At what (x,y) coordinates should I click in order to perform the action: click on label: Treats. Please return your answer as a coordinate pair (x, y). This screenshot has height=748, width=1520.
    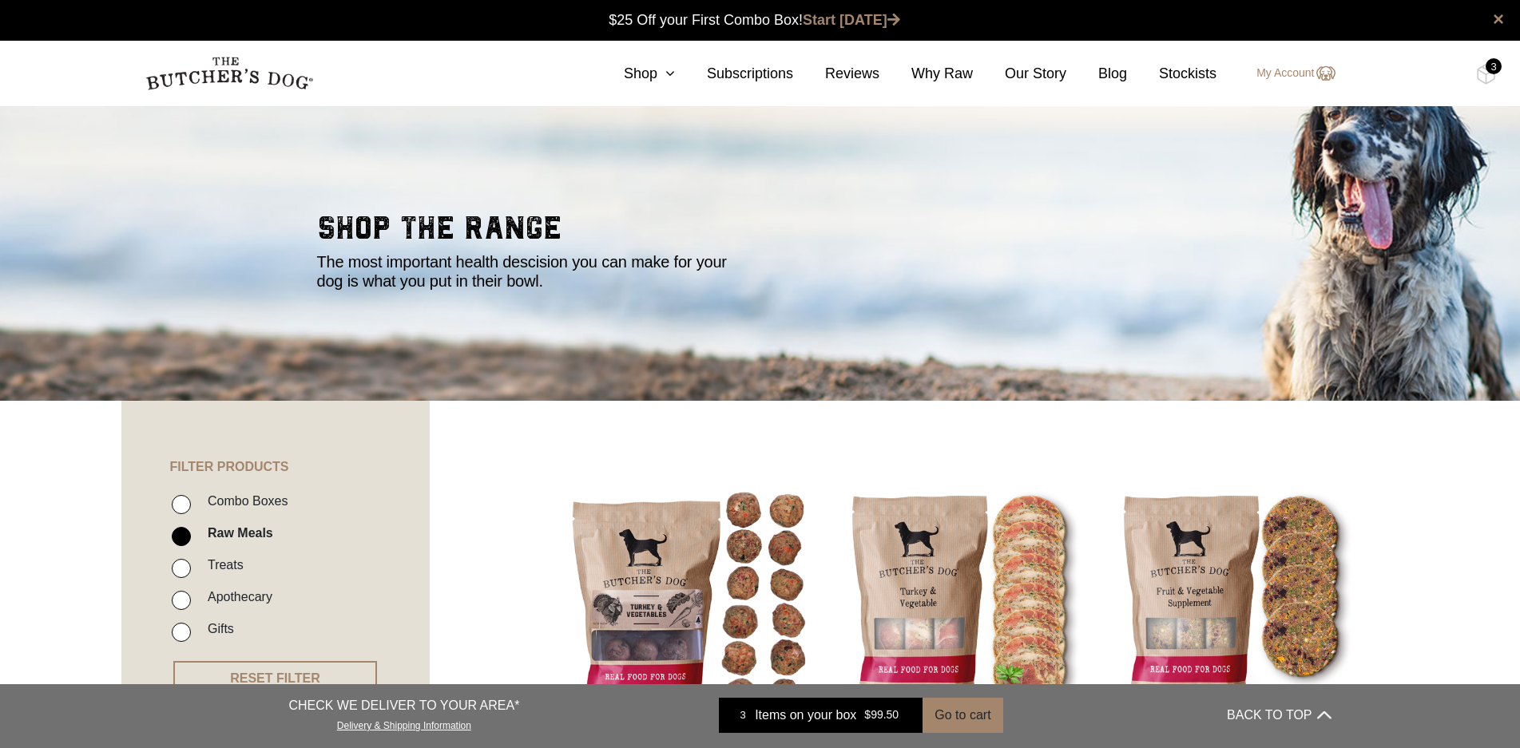
    Looking at the image, I should click on (221, 565).